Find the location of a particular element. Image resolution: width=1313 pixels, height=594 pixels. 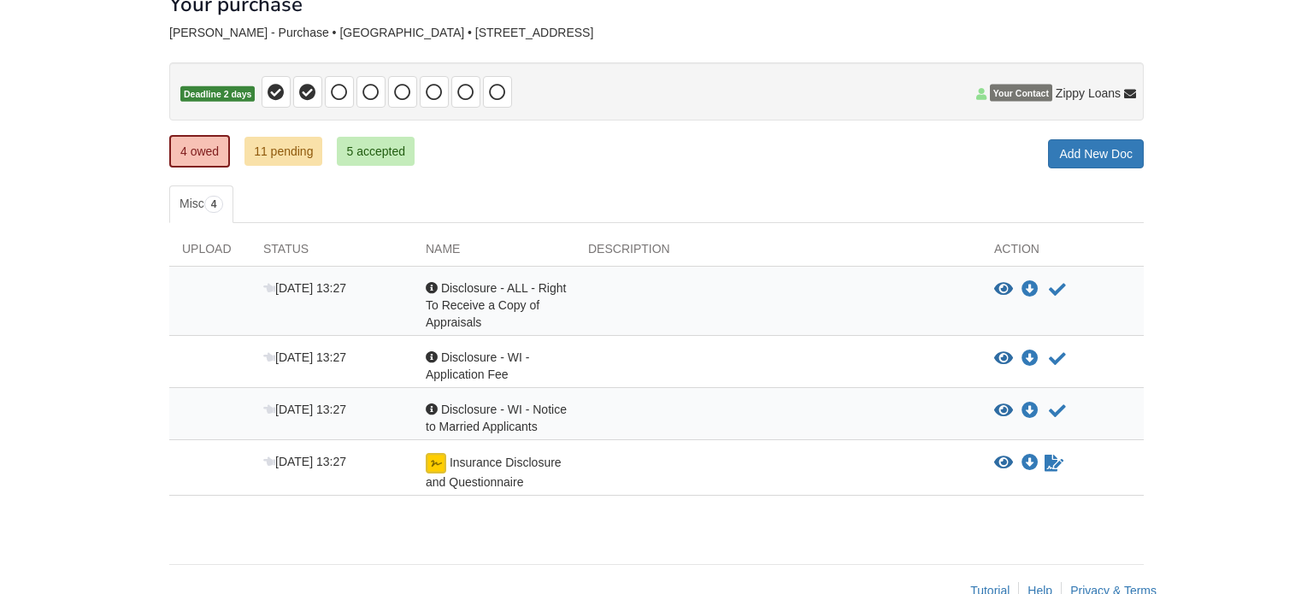

span: Disclosure - WI - Application Fee is located at coordinates (477, 366).